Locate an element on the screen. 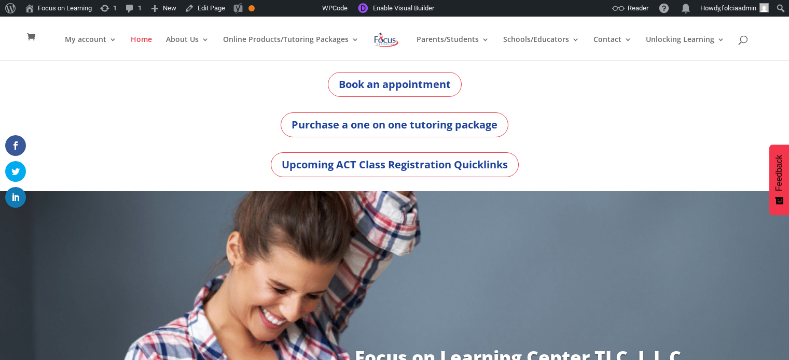 This screenshot has width=789, height=360. a: Home is located at coordinates (141, 48).